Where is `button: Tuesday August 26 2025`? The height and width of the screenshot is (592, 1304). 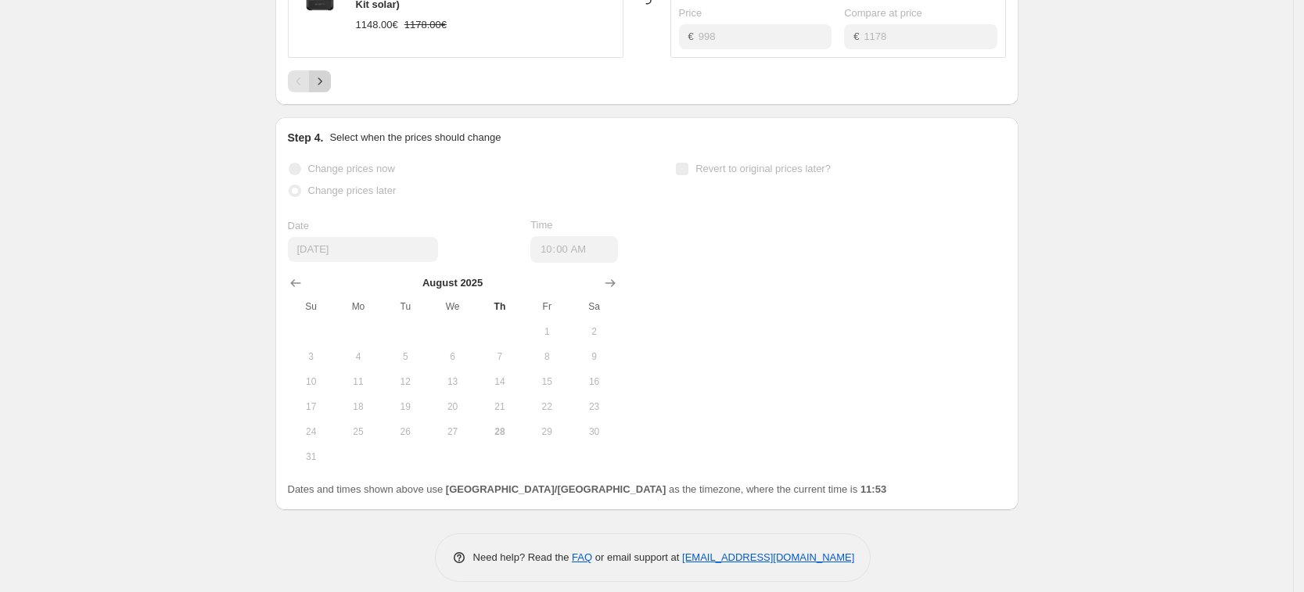 button: Tuesday August 26 2025 is located at coordinates (405, 432).